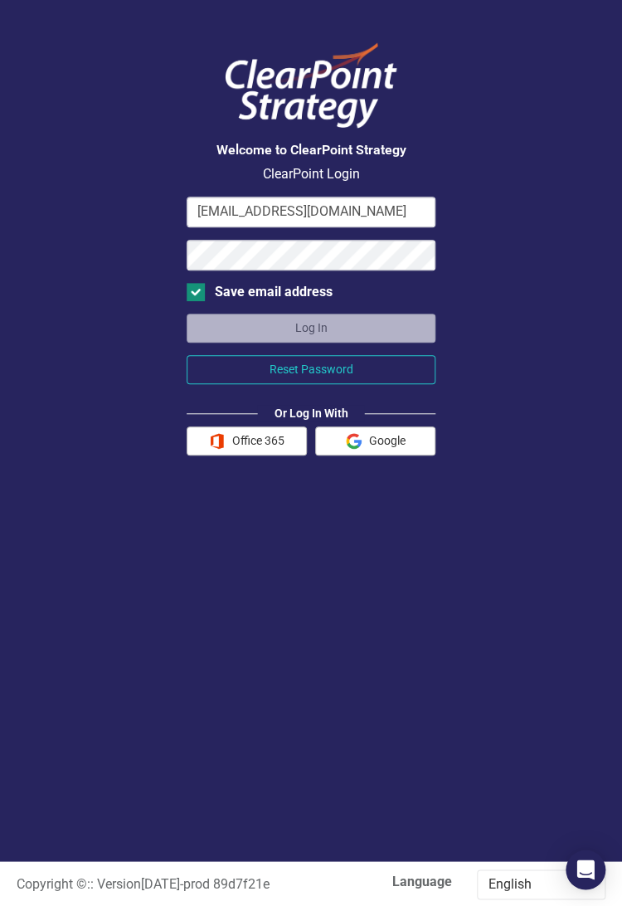  I want to click on span: Copyright ©, so click(51, 883).